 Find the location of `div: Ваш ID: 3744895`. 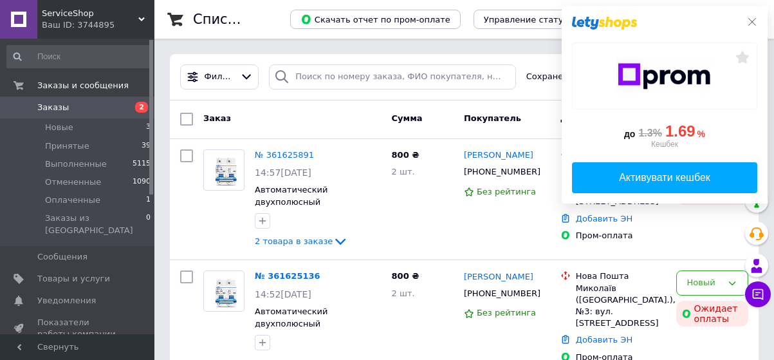

div: Ваш ID: 3744895 is located at coordinates (98, 25).